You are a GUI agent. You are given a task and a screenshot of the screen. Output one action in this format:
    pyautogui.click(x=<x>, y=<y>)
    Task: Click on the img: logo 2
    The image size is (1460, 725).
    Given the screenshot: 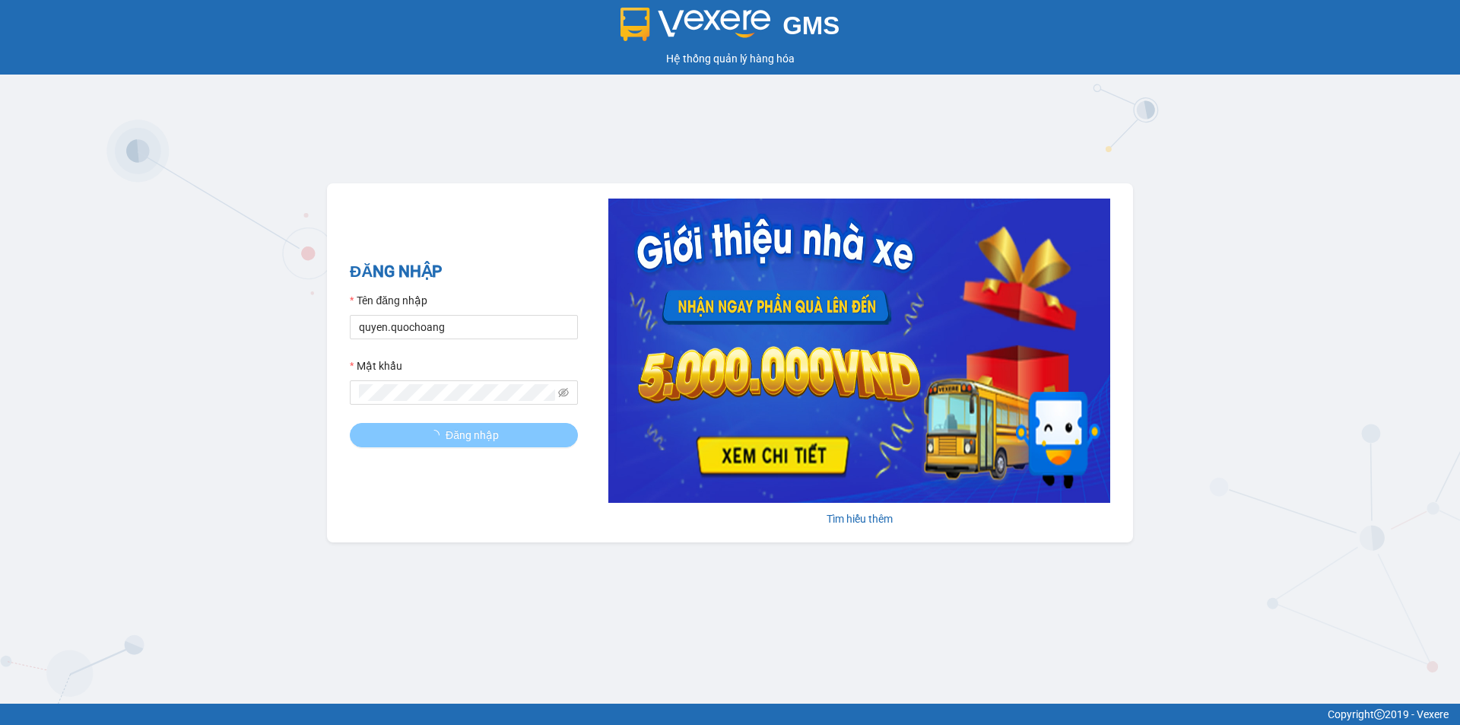 What is the action you would take?
    pyautogui.click(x=696, y=24)
    